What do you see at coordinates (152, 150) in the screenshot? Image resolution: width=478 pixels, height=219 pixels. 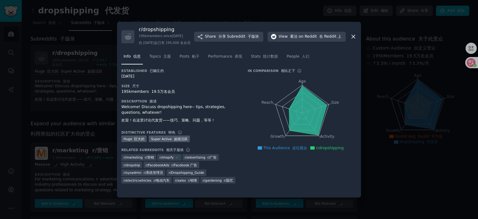 I see `h3: Related Subreddits` at bounding box center [152, 150].